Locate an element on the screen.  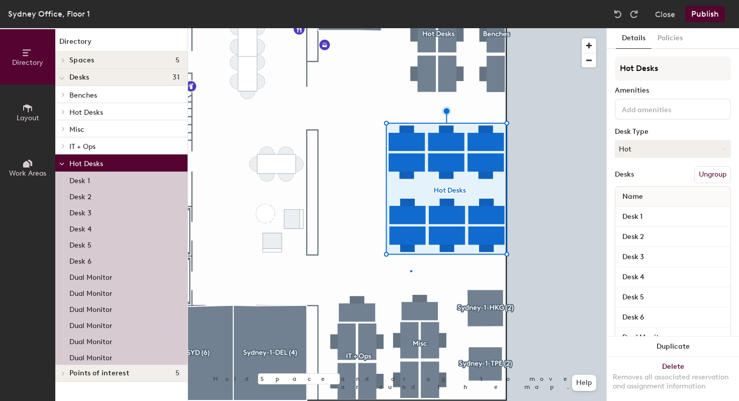
span: 31 is located at coordinates (176, 77).